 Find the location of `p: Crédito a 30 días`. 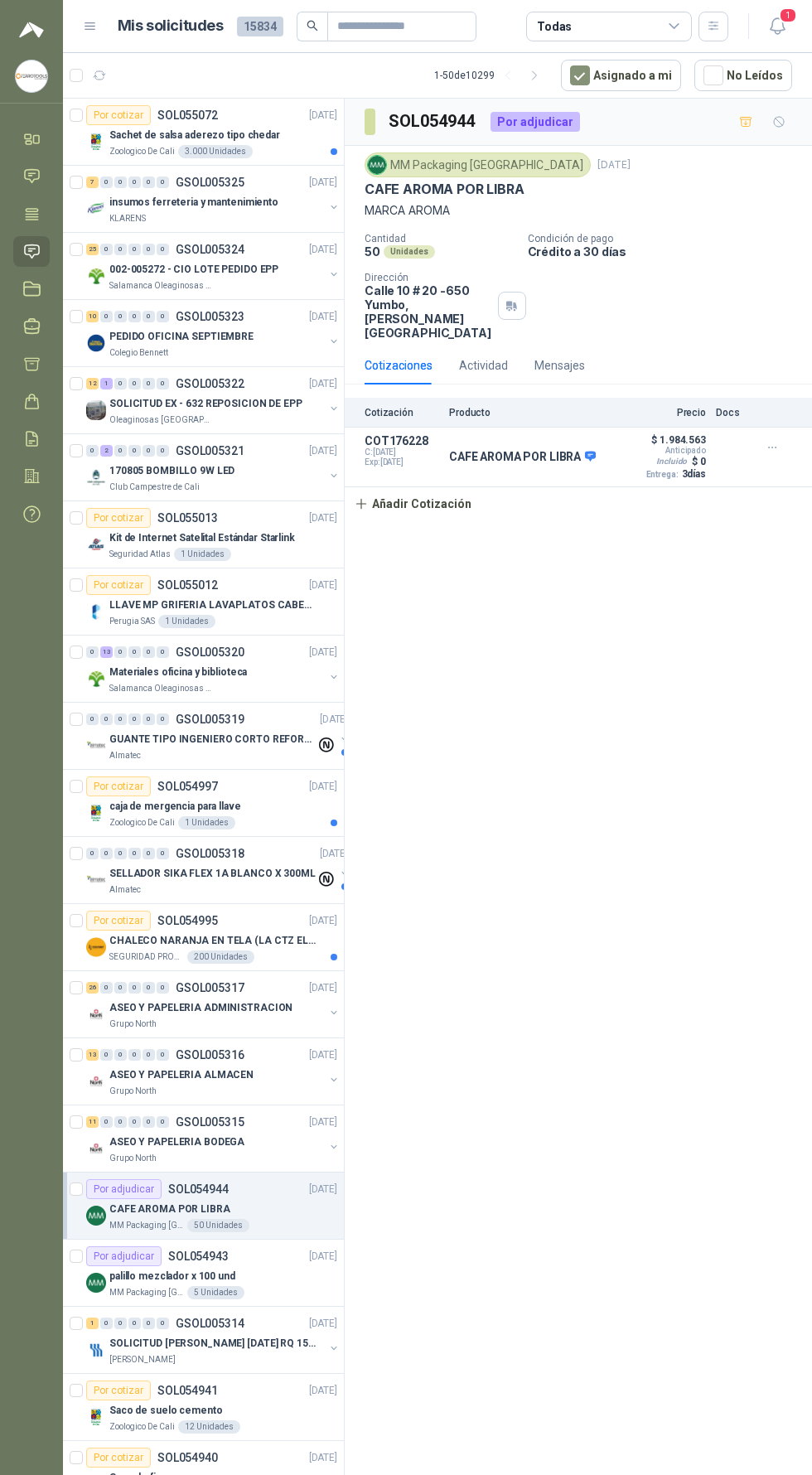

p: Crédito a 30 días is located at coordinates (666, 251).